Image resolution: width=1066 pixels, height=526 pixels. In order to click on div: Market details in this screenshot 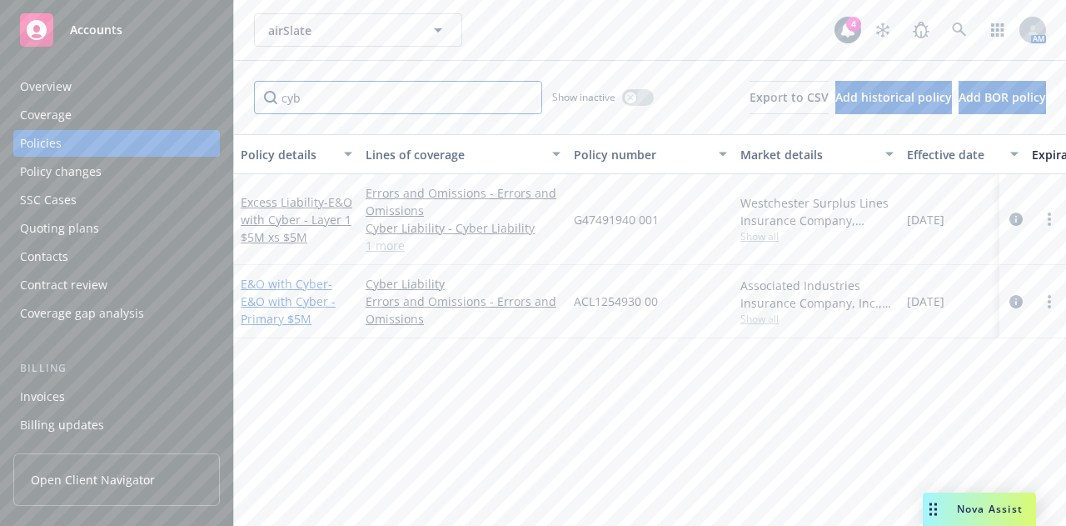, I will do `click(808, 154)`.